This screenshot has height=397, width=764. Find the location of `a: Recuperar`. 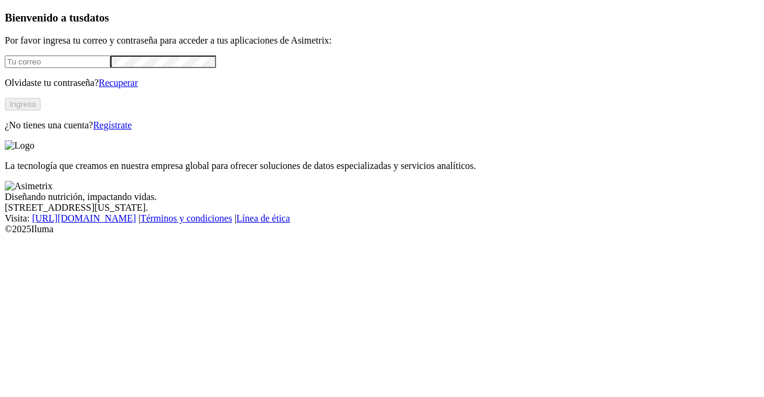

a: Recuperar is located at coordinates (118, 82).